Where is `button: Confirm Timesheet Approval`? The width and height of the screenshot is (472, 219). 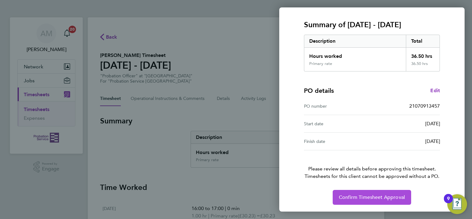 button: Confirm Timesheet Approval is located at coordinates (372, 197).